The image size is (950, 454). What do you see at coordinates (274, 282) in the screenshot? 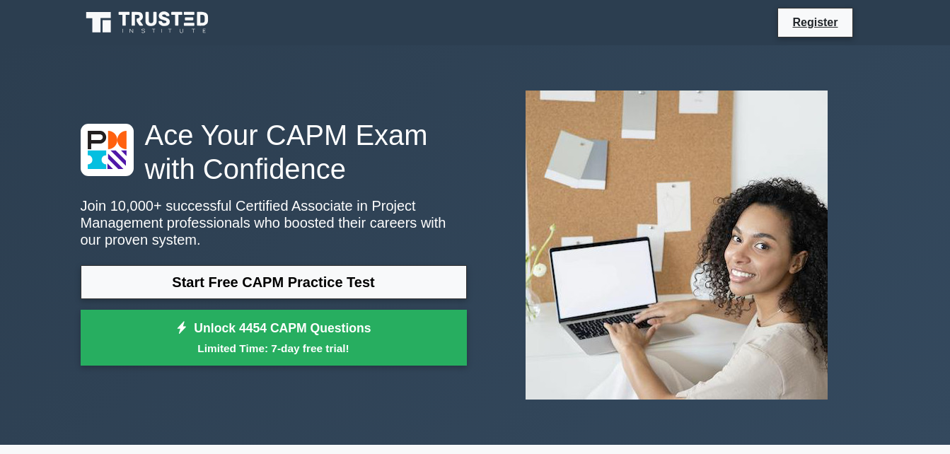
I see `a: Start Free CAPM Practice Test` at bounding box center [274, 282].